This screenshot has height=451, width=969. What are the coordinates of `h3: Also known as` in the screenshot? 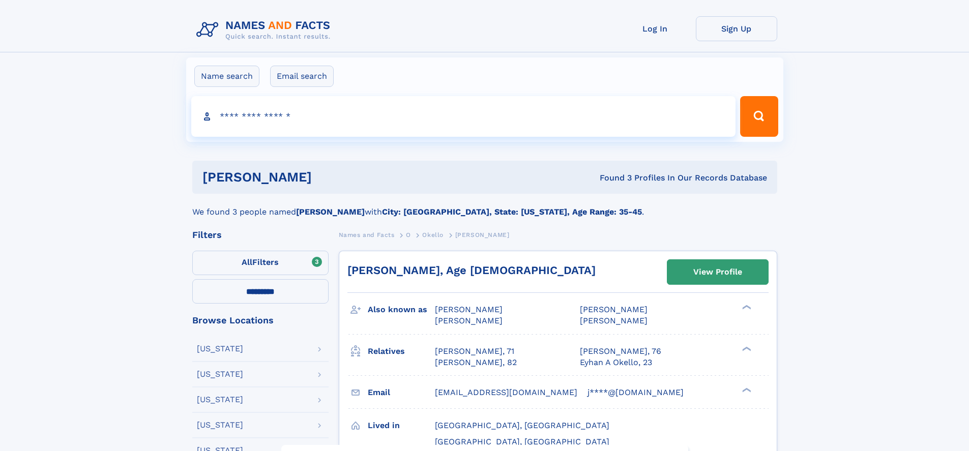 It's located at (401, 310).